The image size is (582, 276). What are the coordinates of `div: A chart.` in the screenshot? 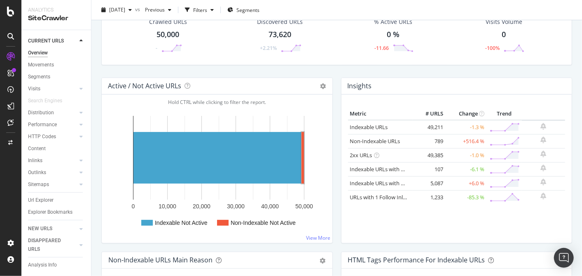 It's located at (215, 172).